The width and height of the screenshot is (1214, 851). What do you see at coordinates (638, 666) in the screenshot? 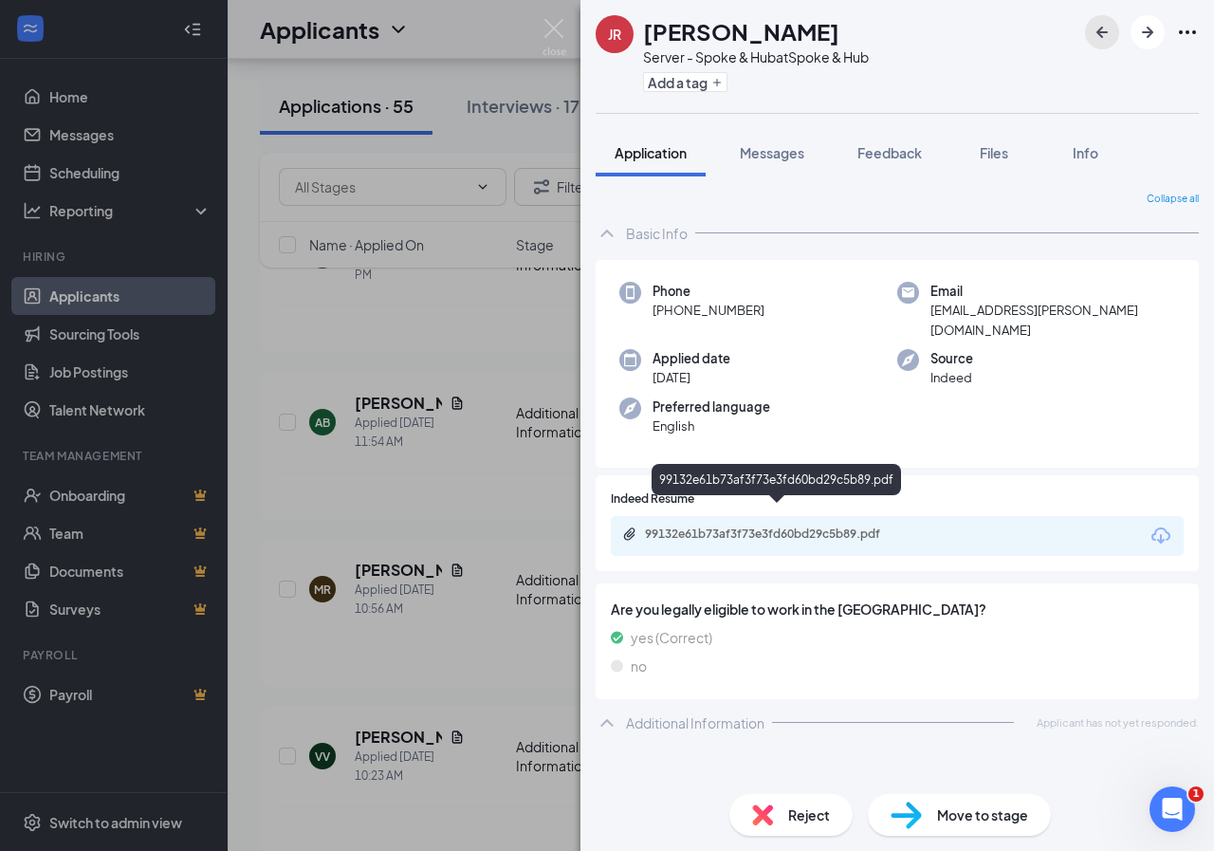
I see `span: no` at bounding box center [638, 666].